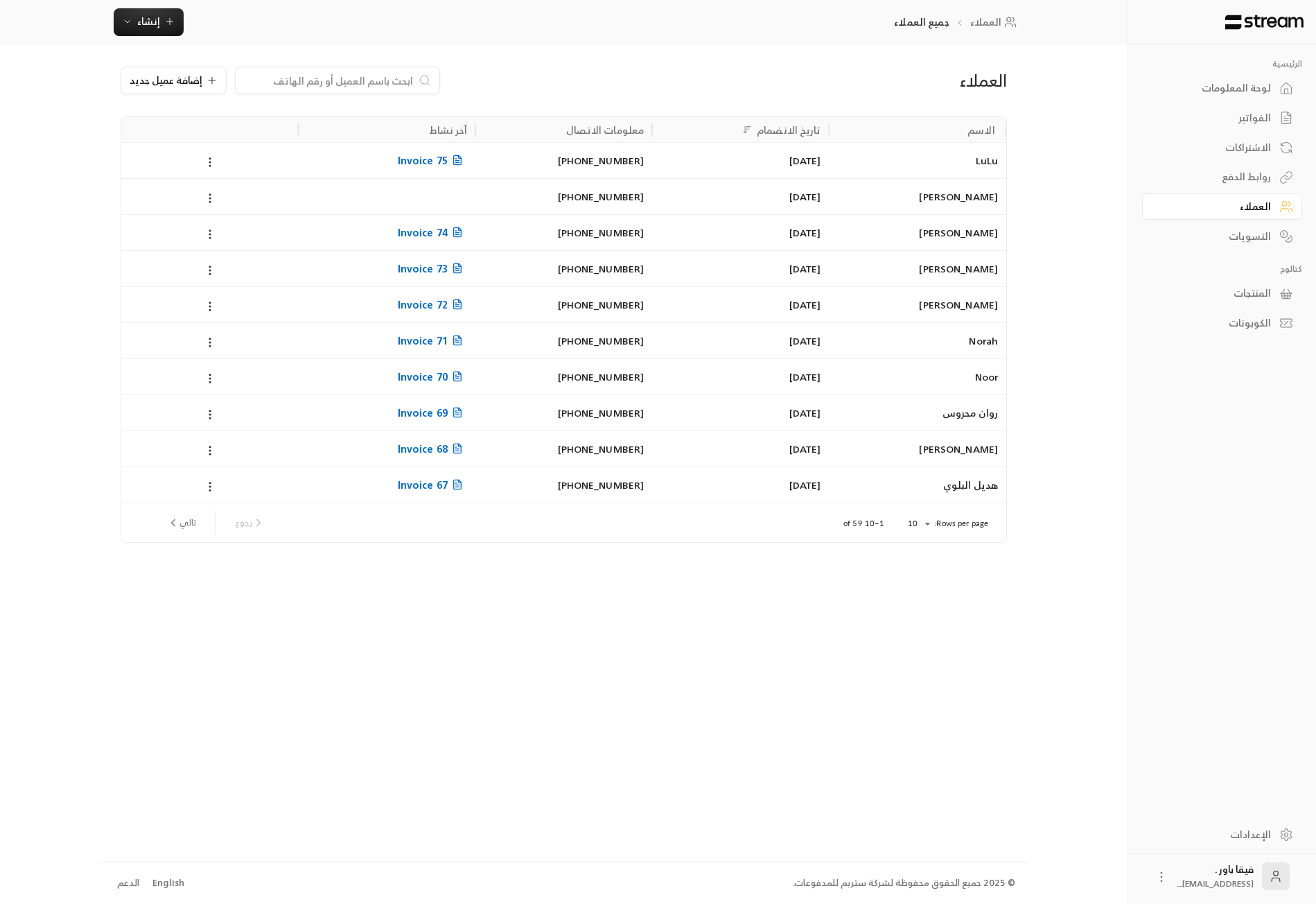 This screenshot has width=1316, height=904. What do you see at coordinates (918, 340) in the screenshot?
I see `div: Norah` at bounding box center [918, 340].